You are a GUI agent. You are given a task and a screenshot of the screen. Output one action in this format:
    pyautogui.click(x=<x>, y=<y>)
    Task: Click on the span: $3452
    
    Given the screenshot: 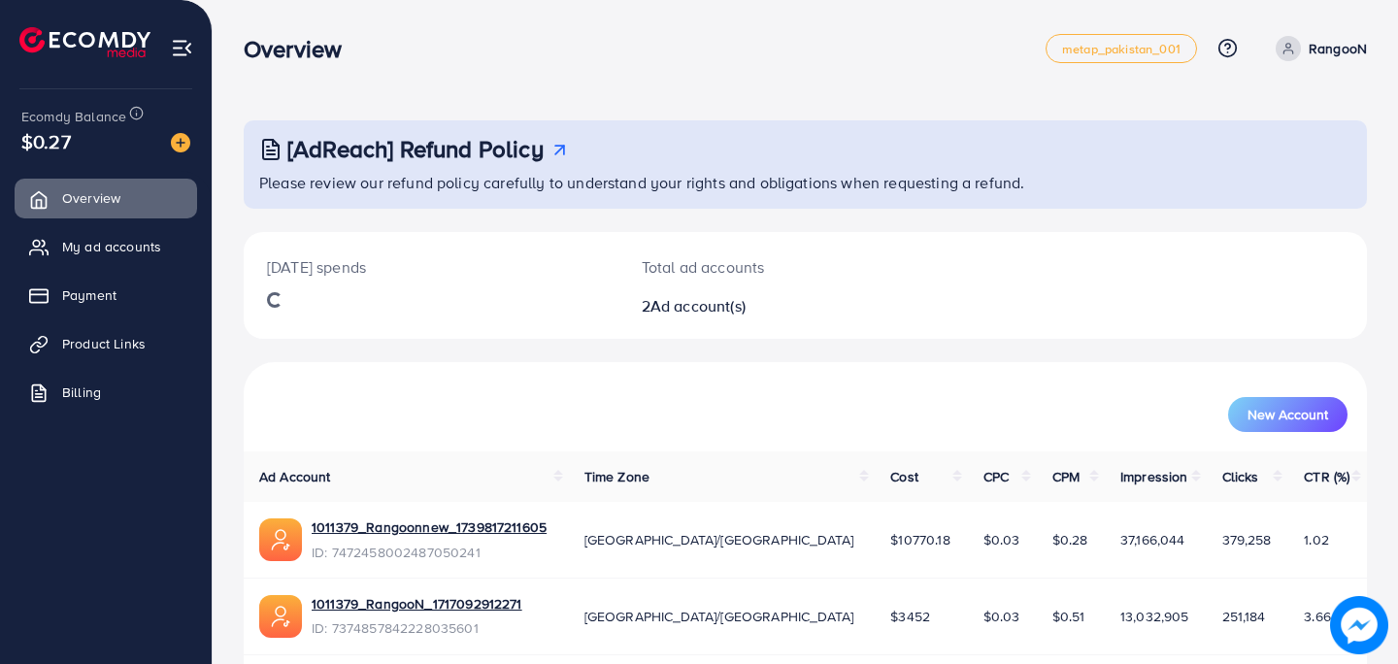 What is the action you would take?
    pyautogui.click(x=909, y=616)
    